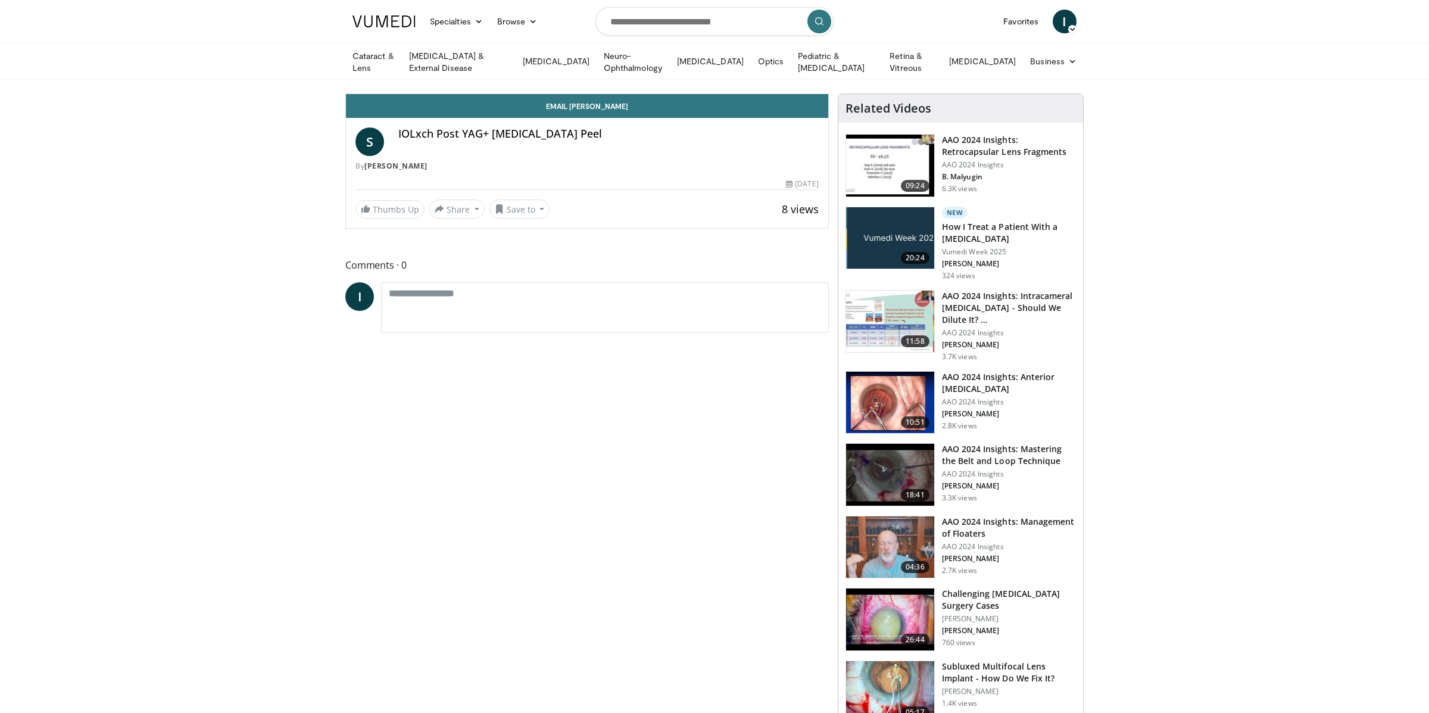  I want to click on p: 3.3K views, so click(959, 498).